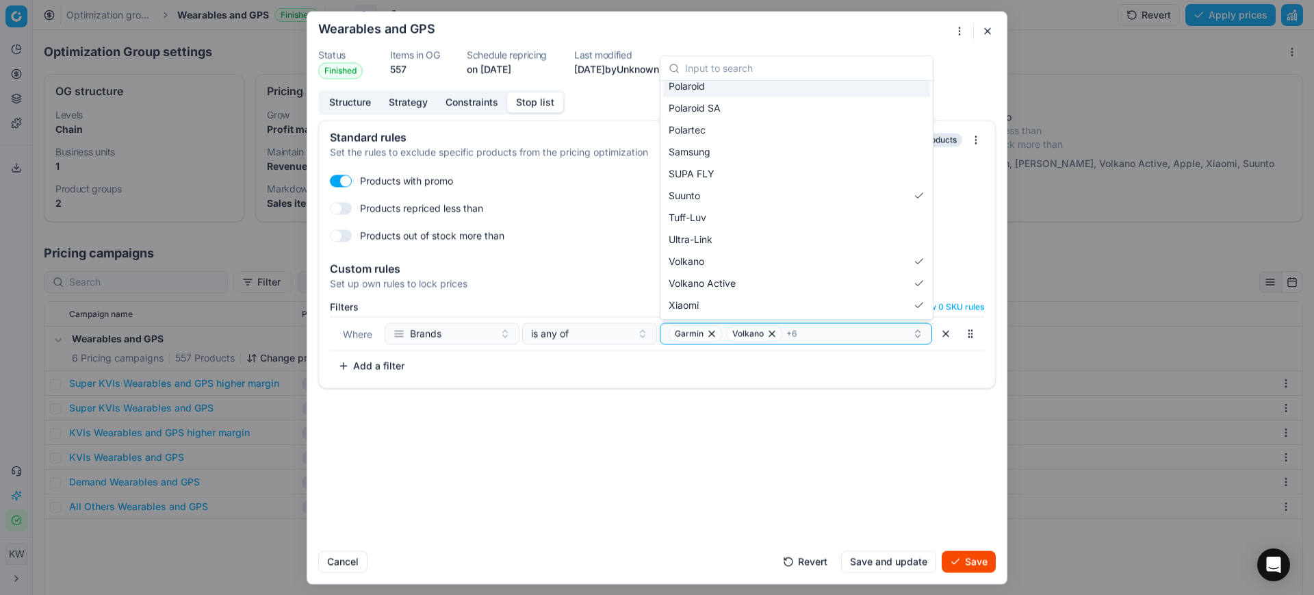  What do you see at coordinates (657, 283) in the screenshot?
I see `div: Set up own rules to lock prices` at bounding box center [657, 283].